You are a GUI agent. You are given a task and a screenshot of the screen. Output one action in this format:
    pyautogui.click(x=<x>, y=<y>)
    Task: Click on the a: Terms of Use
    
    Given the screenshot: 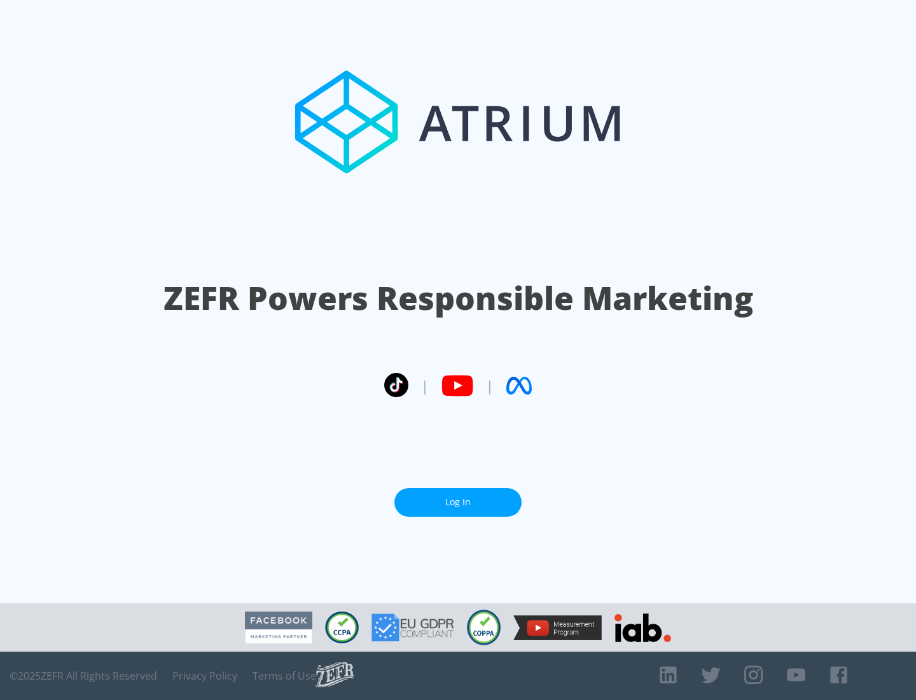 What is the action you would take?
    pyautogui.click(x=284, y=676)
    